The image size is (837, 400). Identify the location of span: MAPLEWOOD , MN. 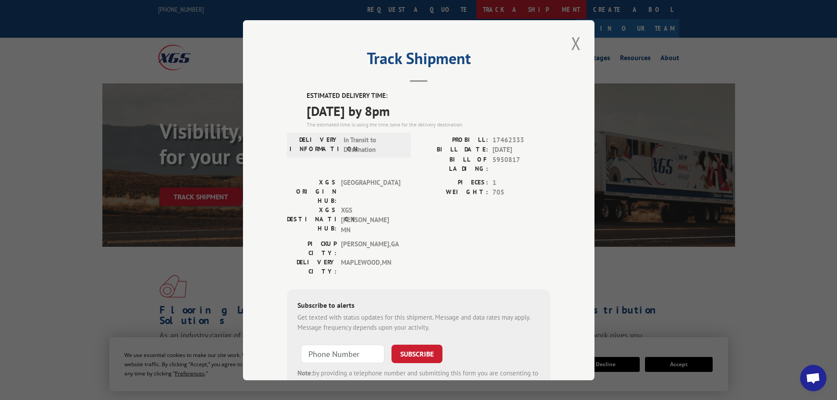
(370, 267).